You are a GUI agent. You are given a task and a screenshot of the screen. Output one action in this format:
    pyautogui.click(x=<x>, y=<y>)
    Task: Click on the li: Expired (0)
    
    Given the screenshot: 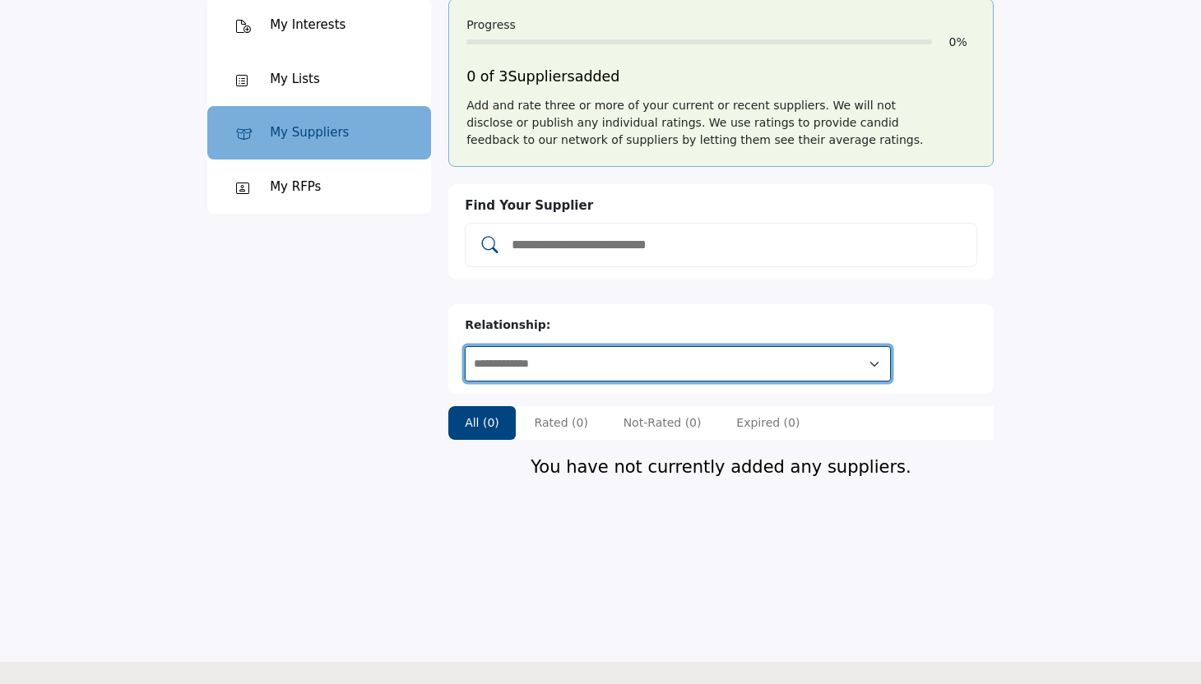 What is the action you would take?
    pyautogui.click(x=768, y=423)
    